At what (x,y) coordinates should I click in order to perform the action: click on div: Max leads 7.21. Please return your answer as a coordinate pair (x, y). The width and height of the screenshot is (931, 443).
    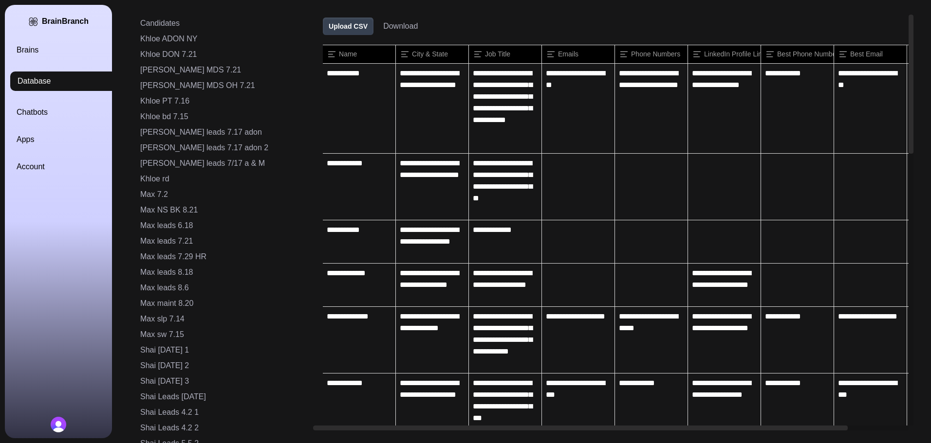
    Looking at the image, I should click on (220, 241).